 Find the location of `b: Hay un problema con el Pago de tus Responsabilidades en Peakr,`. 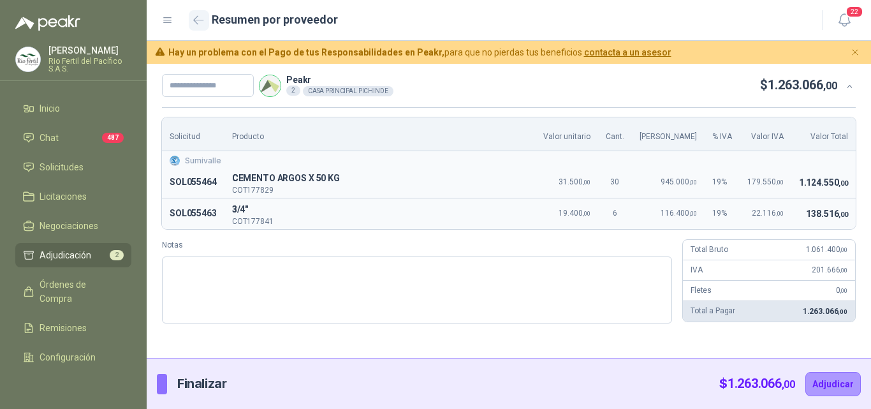

b: Hay un problema con el Pago de tus Responsabilidades en Peakr, is located at coordinates (306, 52).